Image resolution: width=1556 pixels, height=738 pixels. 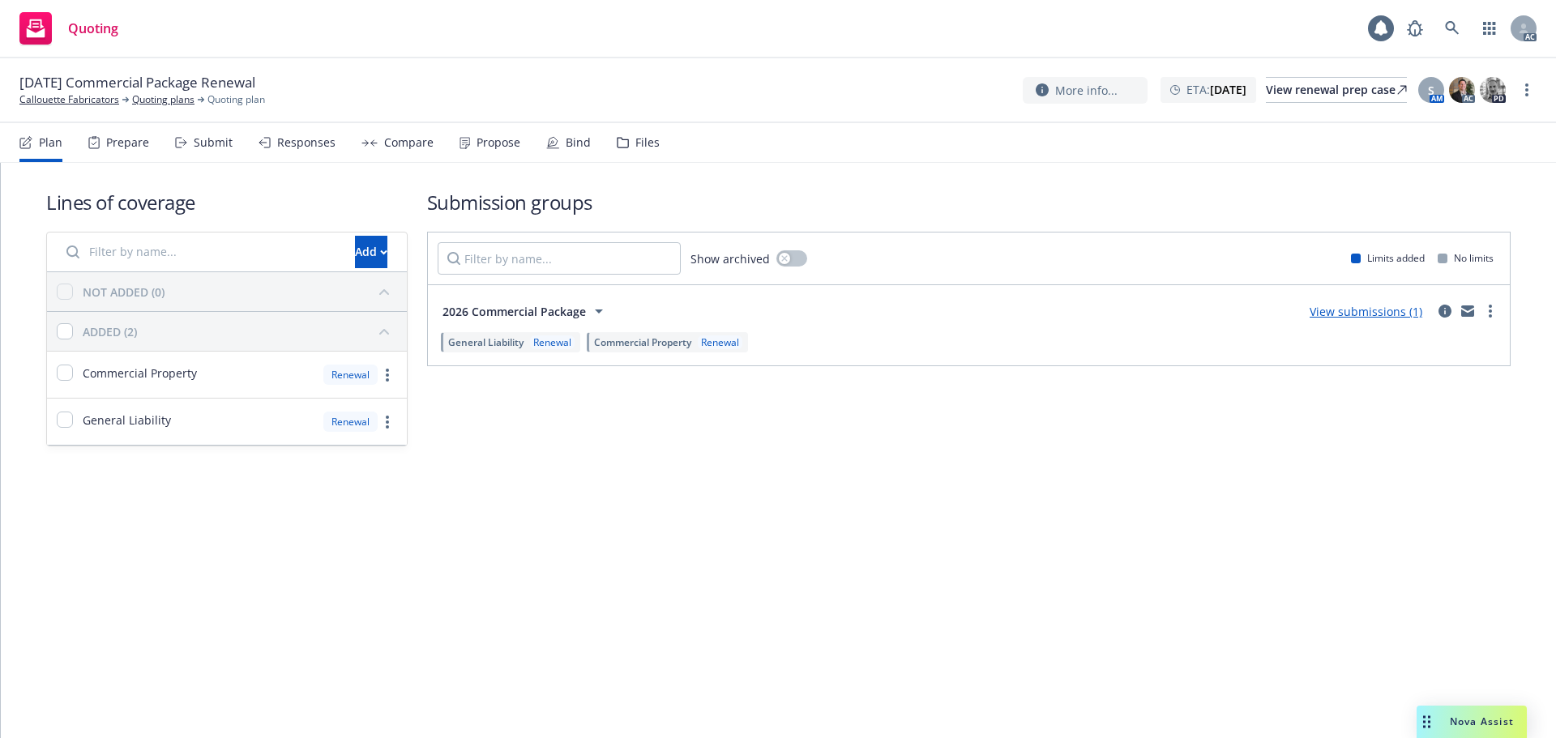 I want to click on div: Propose, so click(x=498, y=143).